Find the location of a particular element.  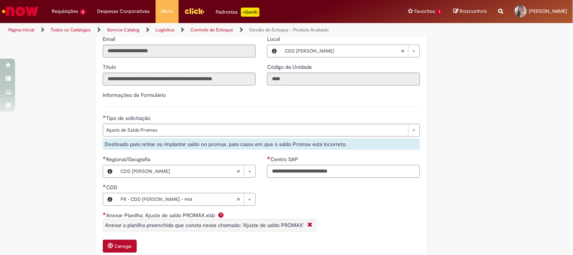

input: Título is located at coordinates (179, 79).